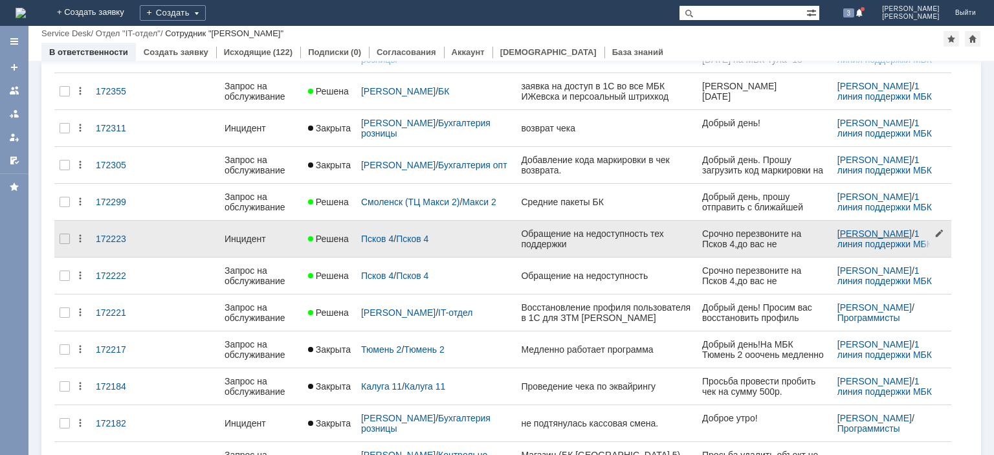  Describe the element at coordinates (247, 52) in the screenshot. I see `a: Исходящие` at that location.